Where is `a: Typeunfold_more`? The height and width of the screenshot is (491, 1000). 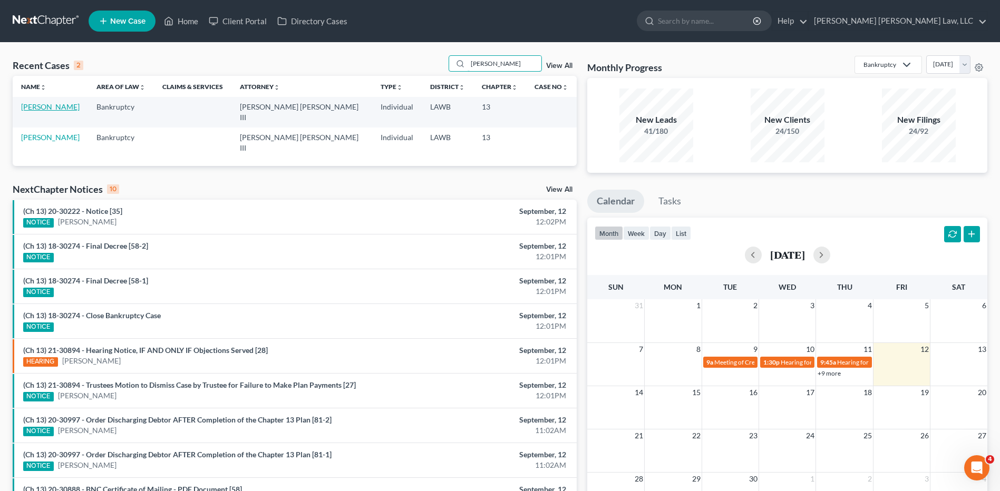 a: Typeunfold_more is located at coordinates (391, 86).